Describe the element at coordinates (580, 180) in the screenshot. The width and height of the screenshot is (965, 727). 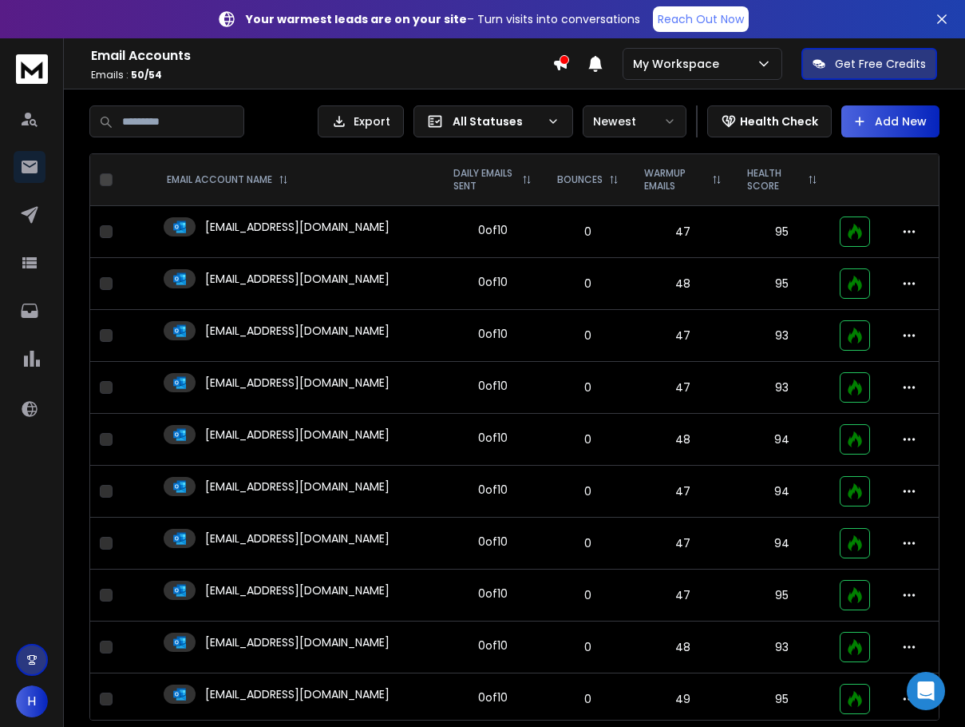
I see `p: BOUNCES` at that location.